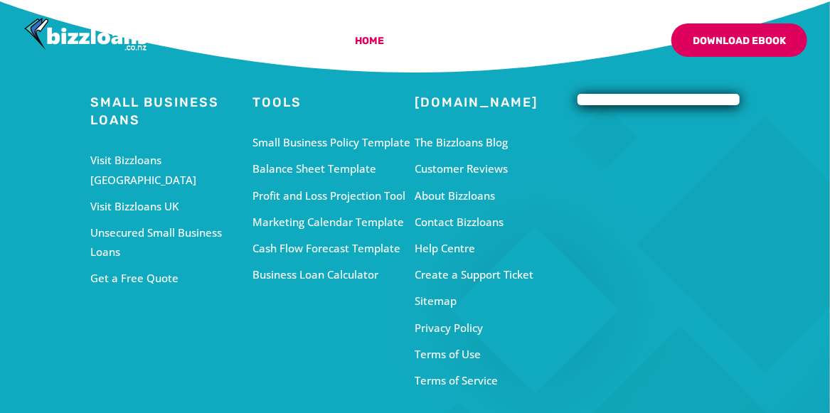 The image size is (830, 413). I want to click on div: Unsecured Small Business Loans, so click(171, 242).